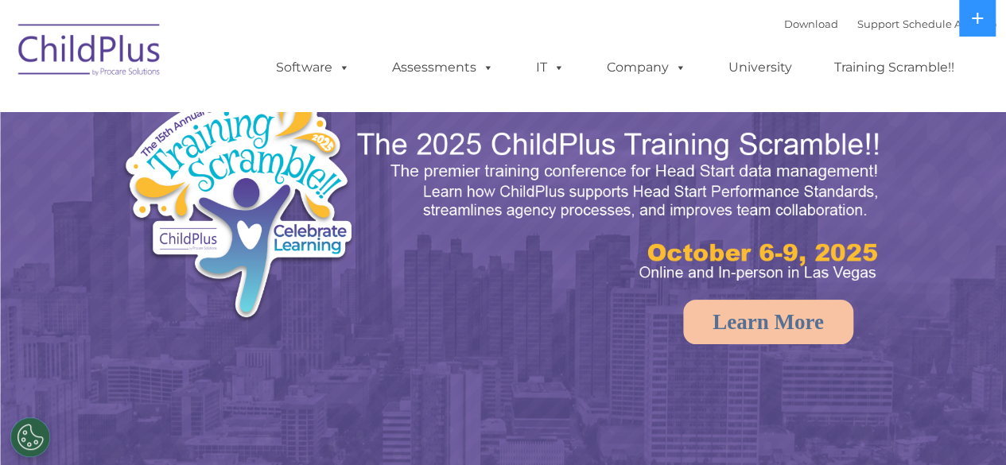 The height and width of the screenshot is (465, 1006). I want to click on a: Learn More, so click(768, 322).